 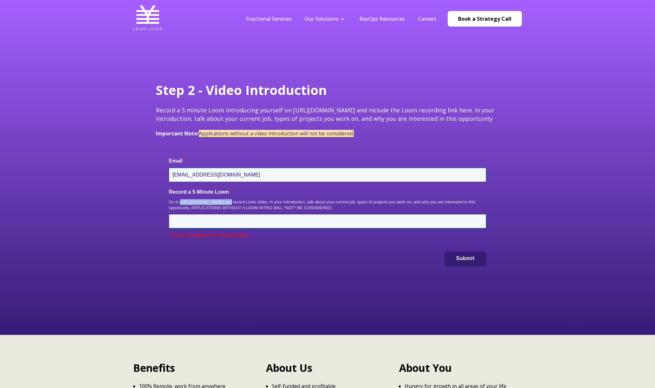 What do you see at coordinates (276, 133) in the screenshot?
I see `span: Applications without a video introduction will not be considered.` at bounding box center [276, 133].